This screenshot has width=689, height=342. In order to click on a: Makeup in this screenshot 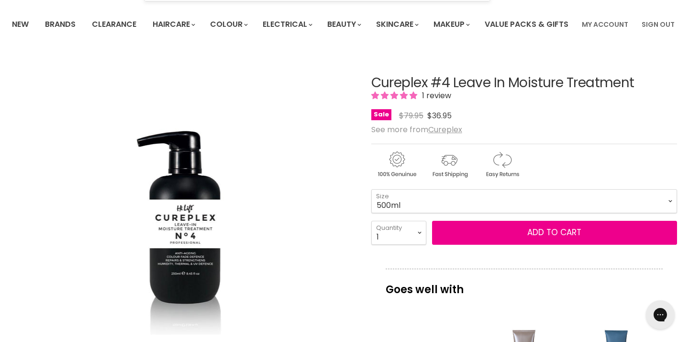, I will do `click(451, 24)`.